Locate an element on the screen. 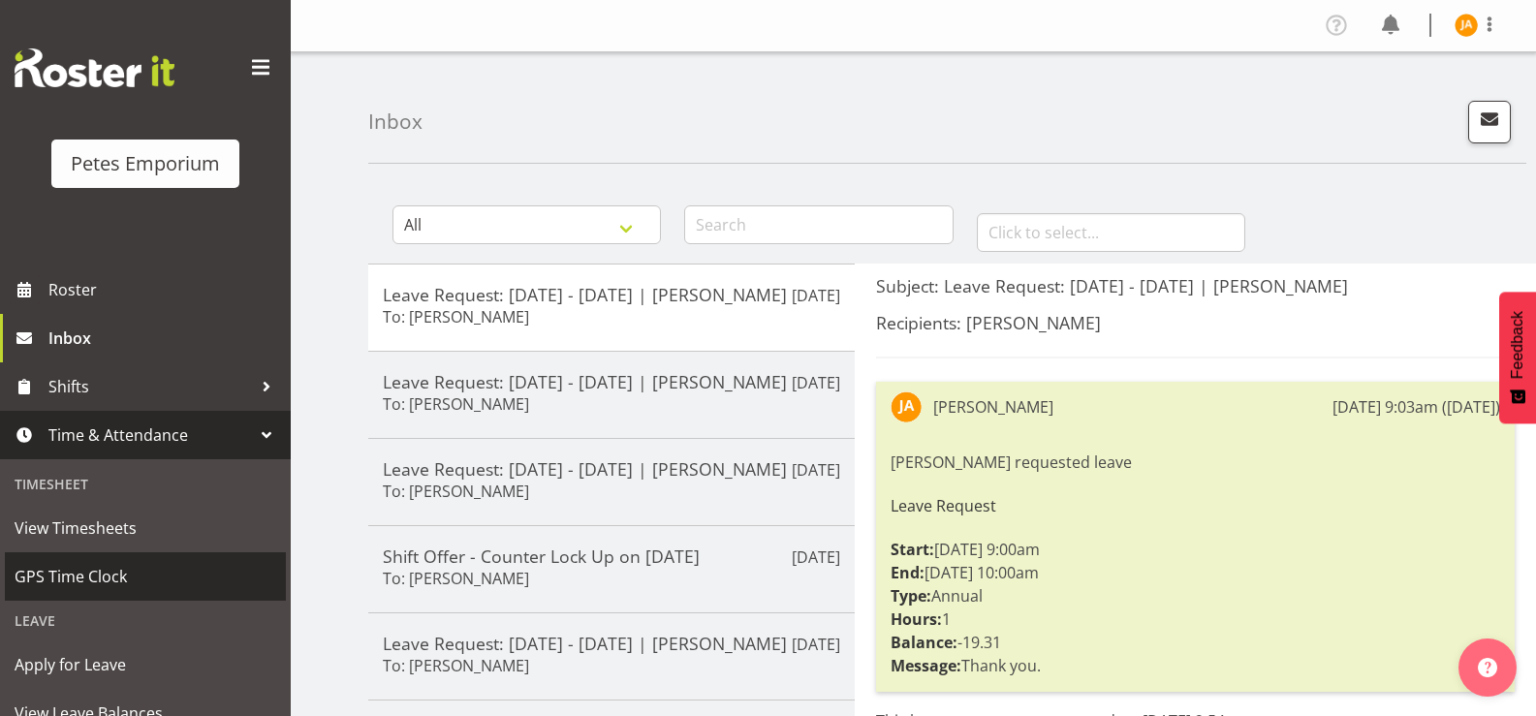 The width and height of the screenshot is (1536, 716). h6: Leave Request is located at coordinates (1195, 506).